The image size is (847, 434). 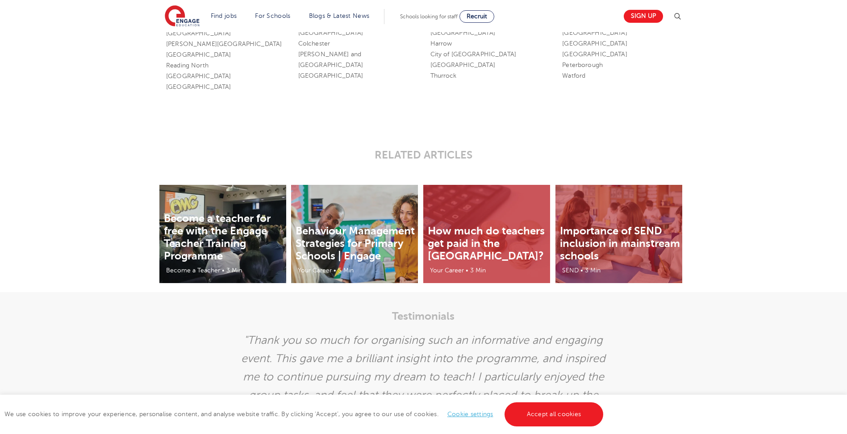 What do you see at coordinates (272, 16) in the screenshot?
I see `a: For Schools` at bounding box center [272, 16].